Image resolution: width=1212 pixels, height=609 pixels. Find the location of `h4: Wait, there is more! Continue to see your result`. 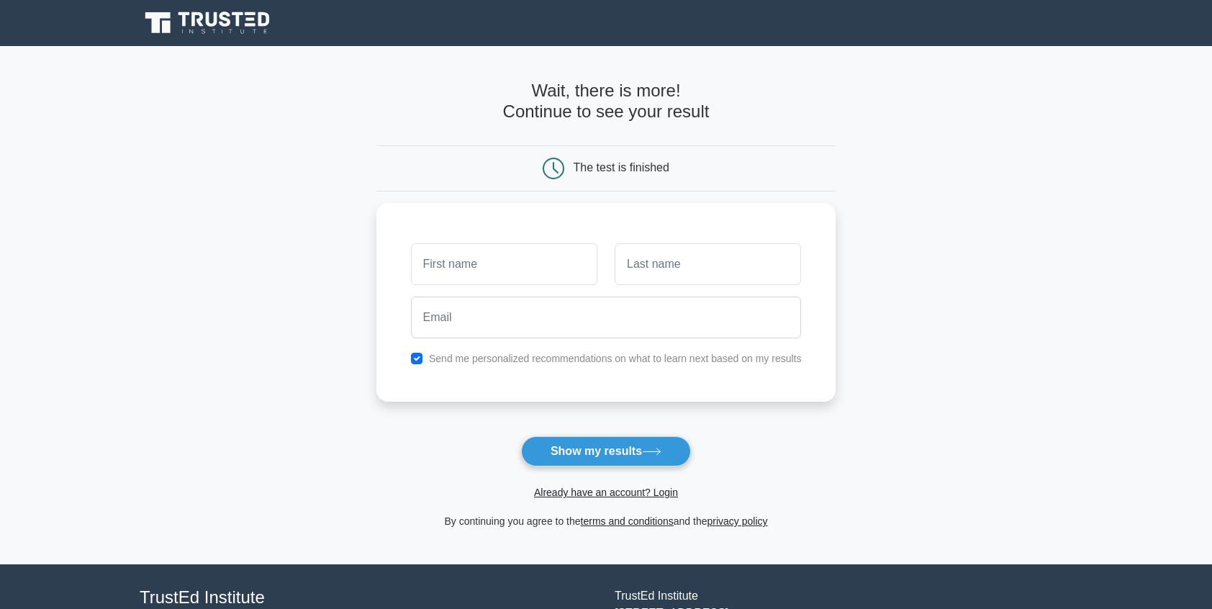

h4: Wait, there is more! Continue to see your result is located at coordinates (606, 101).